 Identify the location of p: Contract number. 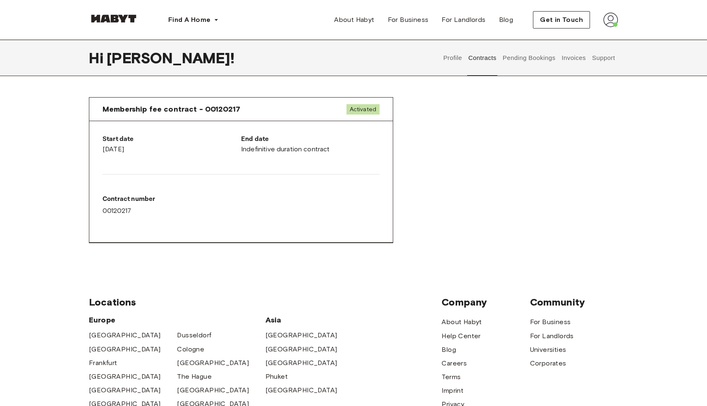
(171, 199).